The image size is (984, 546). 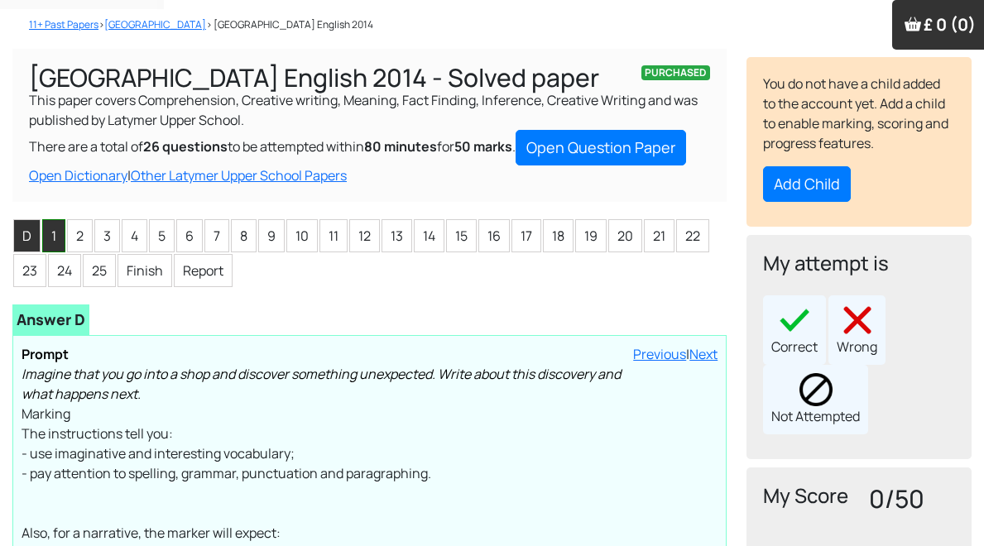 I want to click on img: right40x40.png, so click(x=794, y=320).